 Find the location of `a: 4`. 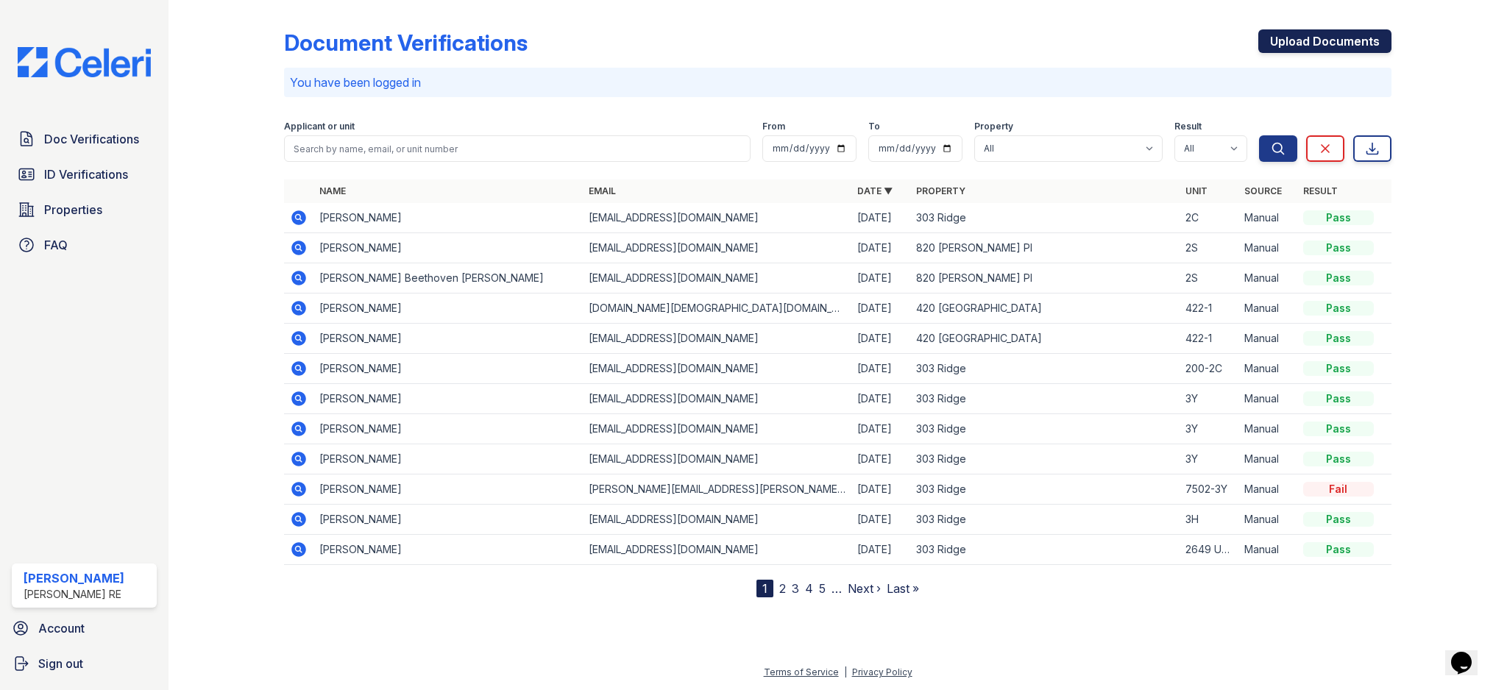

a: 4 is located at coordinates (809, 589).